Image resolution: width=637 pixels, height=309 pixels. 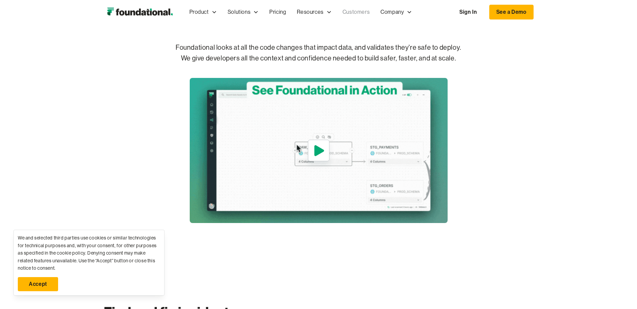 What do you see at coordinates (319, 53) in the screenshot?
I see `p: Foundational looks at all the code changes that impact data, and validates they're safe to deploy...` at bounding box center [319, 53].